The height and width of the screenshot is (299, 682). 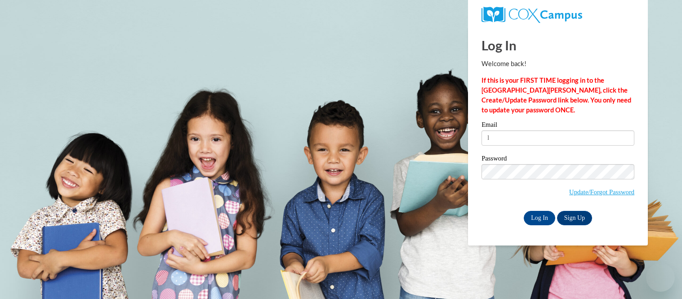 What do you see at coordinates (558, 45) in the screenshot?
I see `h1: Log In` at bounding box center [558, 45].